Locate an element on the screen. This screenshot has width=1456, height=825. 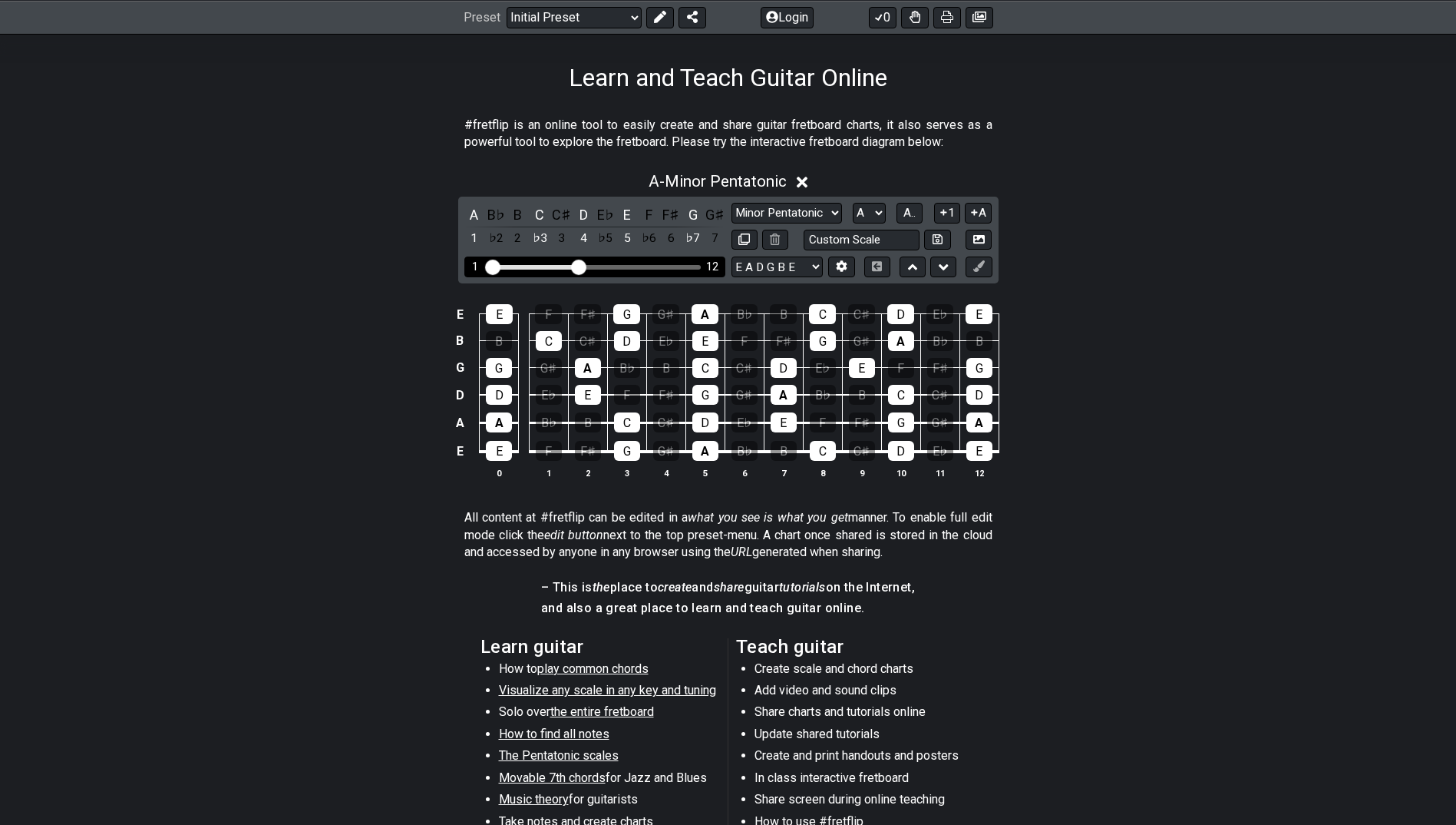
td: E is located at coordinates (460, 451).